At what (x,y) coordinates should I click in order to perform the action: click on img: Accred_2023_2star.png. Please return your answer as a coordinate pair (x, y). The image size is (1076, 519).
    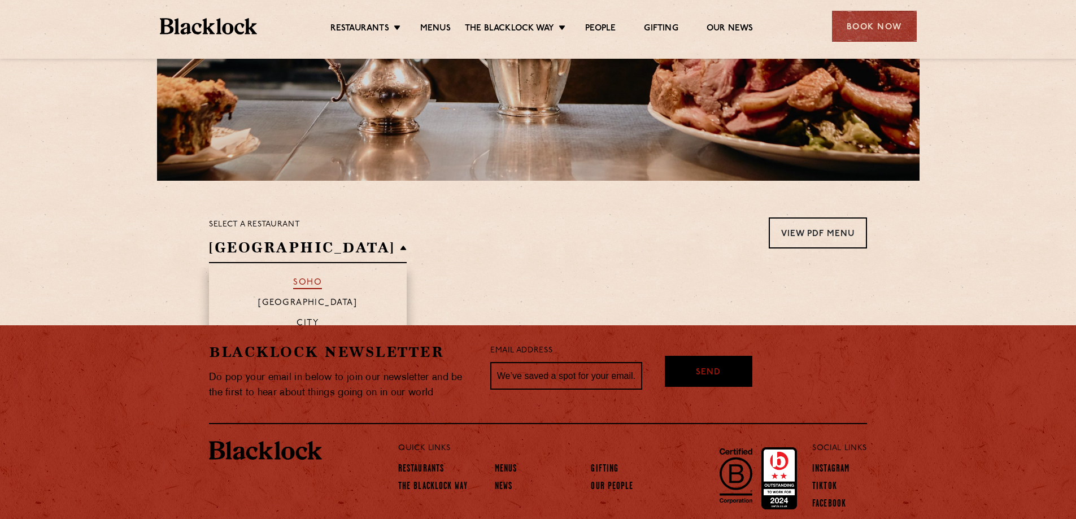
    Looking at the image, I should click on (779, 478).